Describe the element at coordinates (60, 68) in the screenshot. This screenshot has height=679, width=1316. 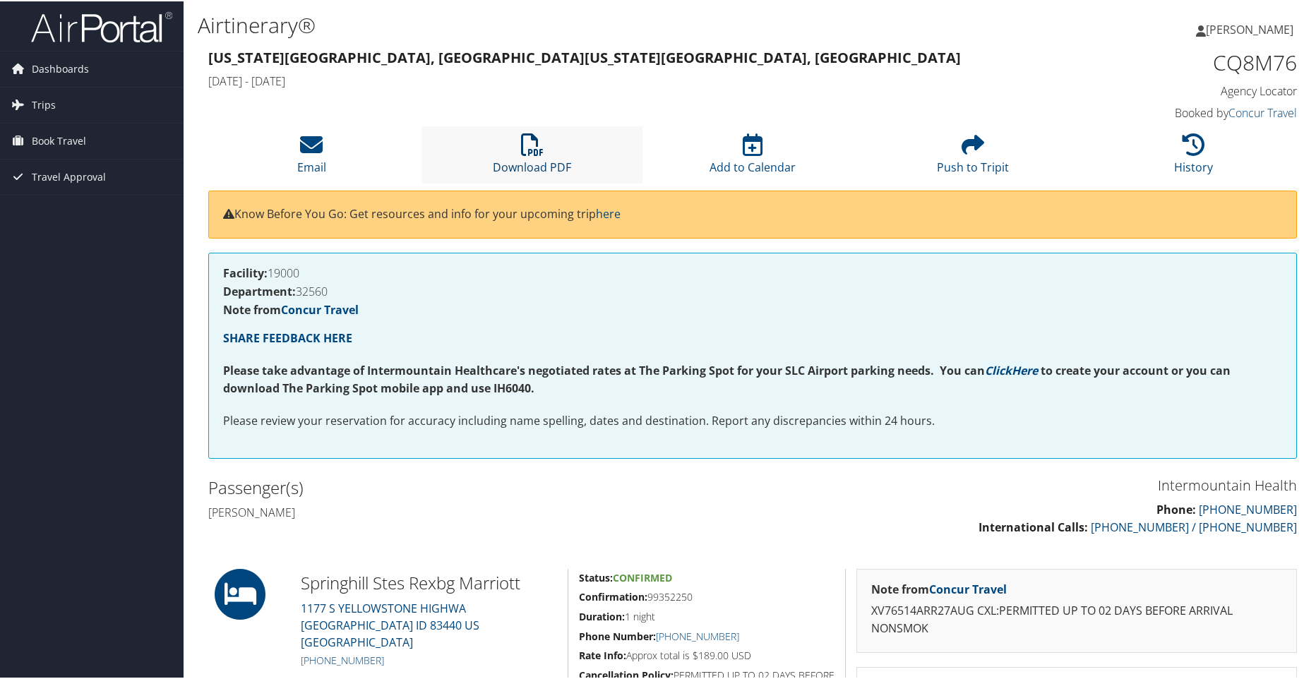
I see `span: Dashboards` at that location.